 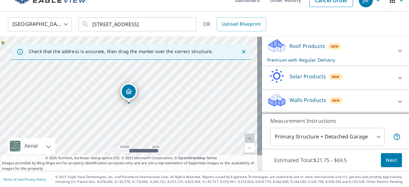 I want to click on span: Next, so click(x=391, y=160).